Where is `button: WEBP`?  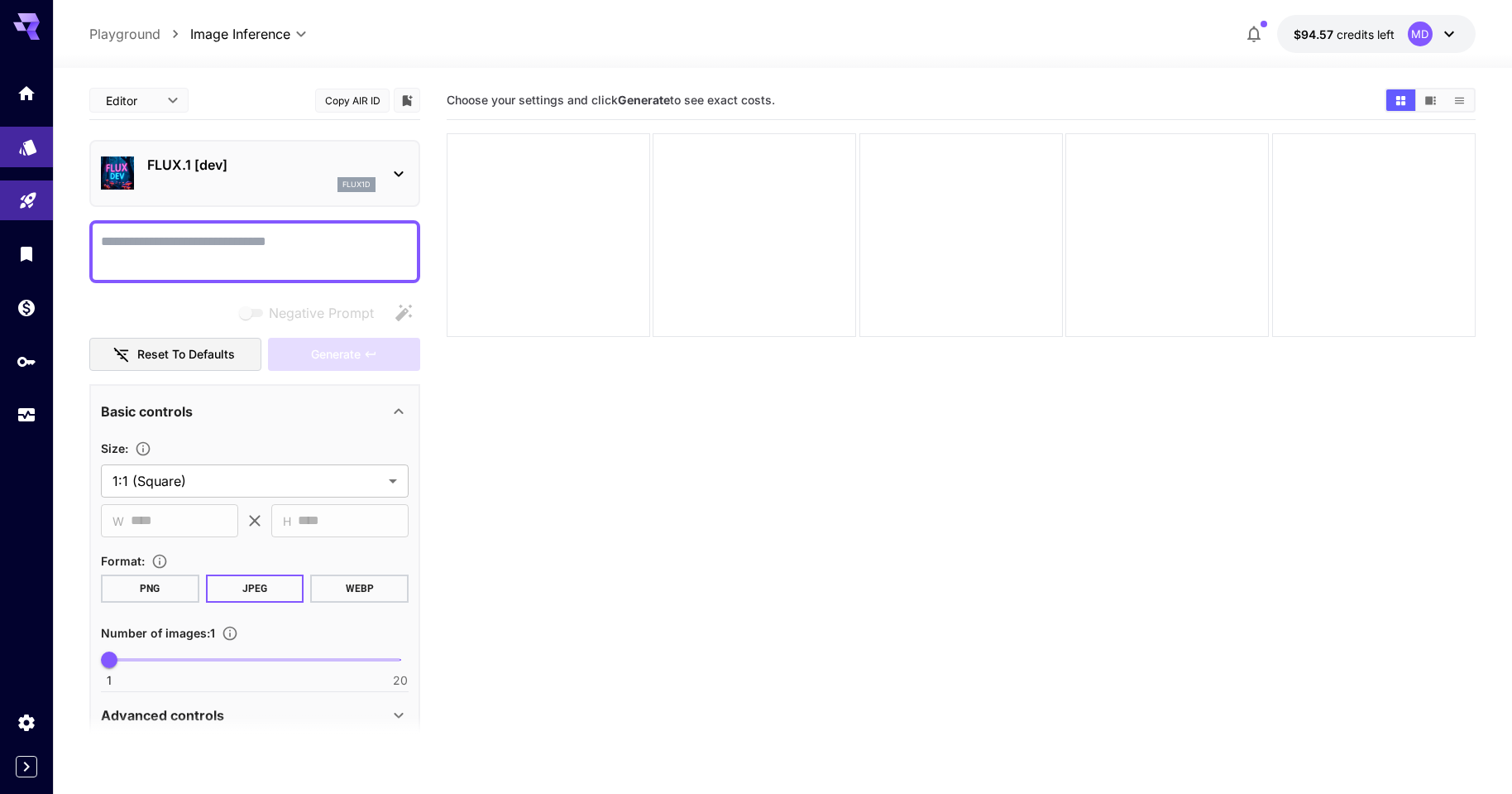 button: WEBP is located at coordinates (359, 589).